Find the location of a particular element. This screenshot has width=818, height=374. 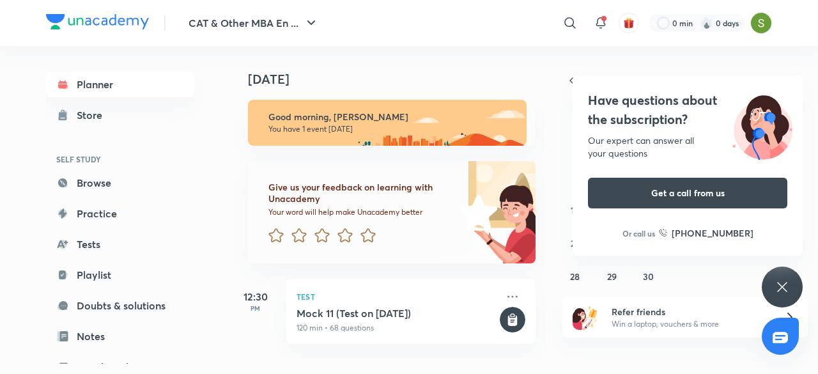

button: September 14, 2025 is located at coordinates (575, 210).